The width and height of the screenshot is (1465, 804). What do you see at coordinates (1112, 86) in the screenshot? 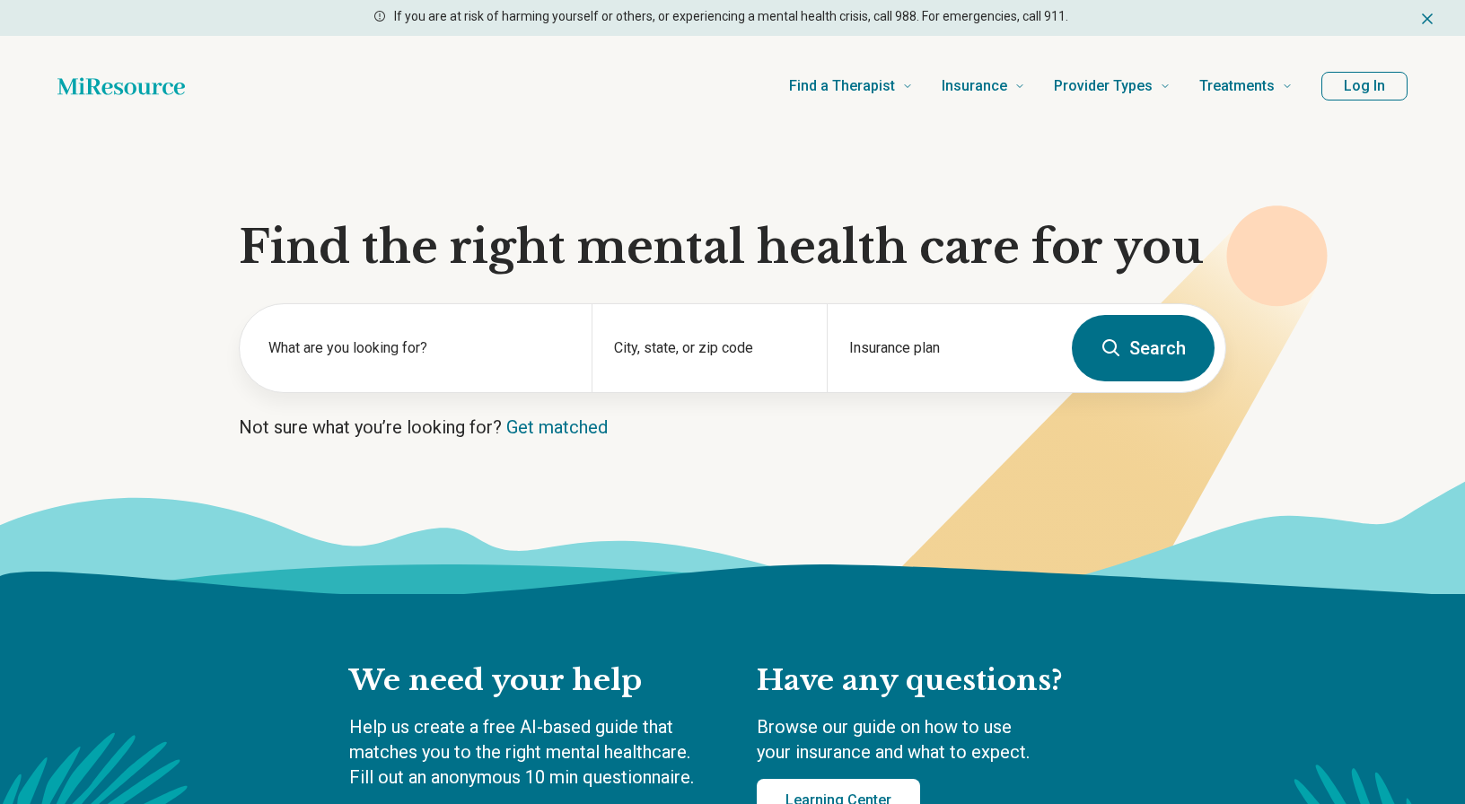
I see `a: Provider Types` at bounding box center [1112, 86].